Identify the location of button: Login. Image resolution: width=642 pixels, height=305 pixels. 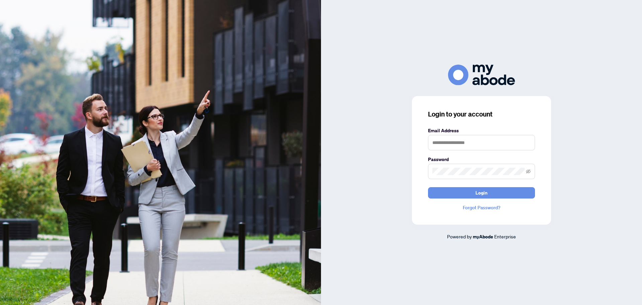
(482, 193).